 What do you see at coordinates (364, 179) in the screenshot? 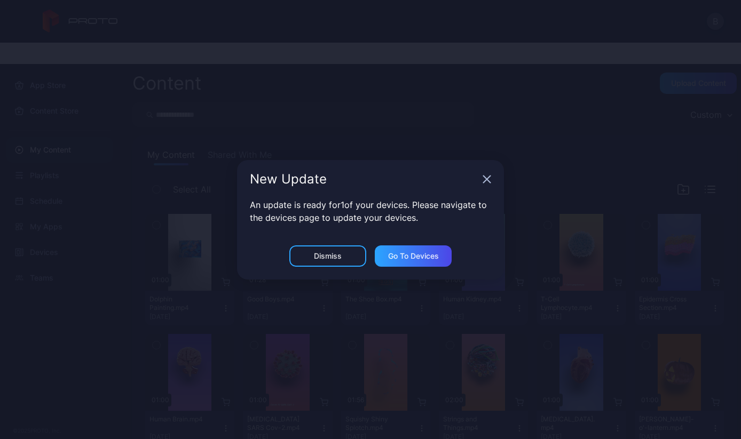
I see `div: New Update` at bounding box center [364, 179].